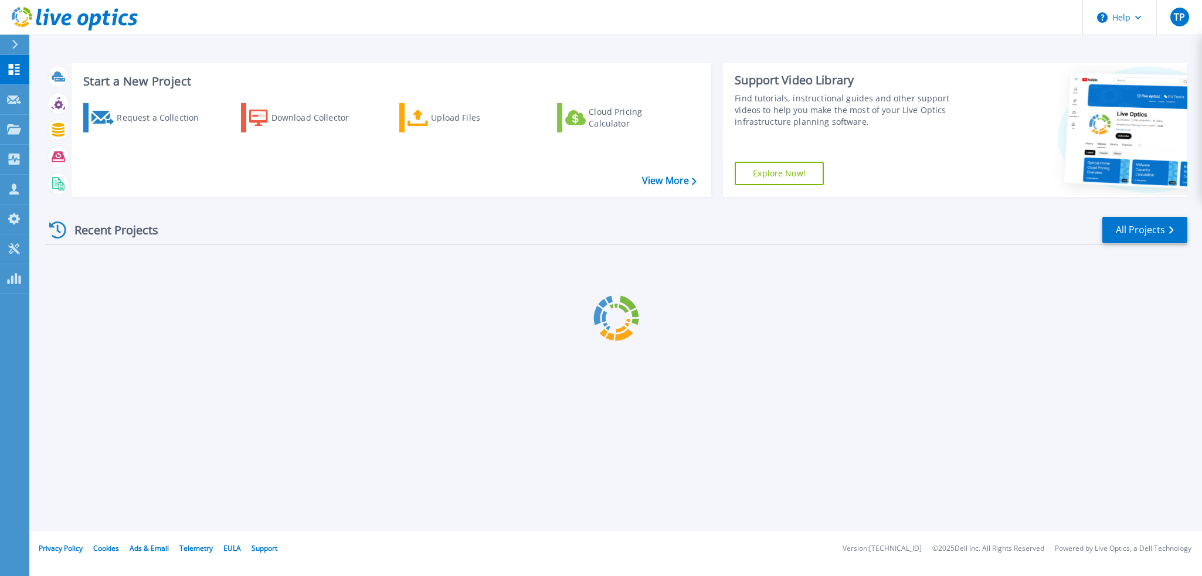 The height and width of the screenshot is (576, 1202). I want to click on a: Cloud Pricing Calculator, so click(622, 118).